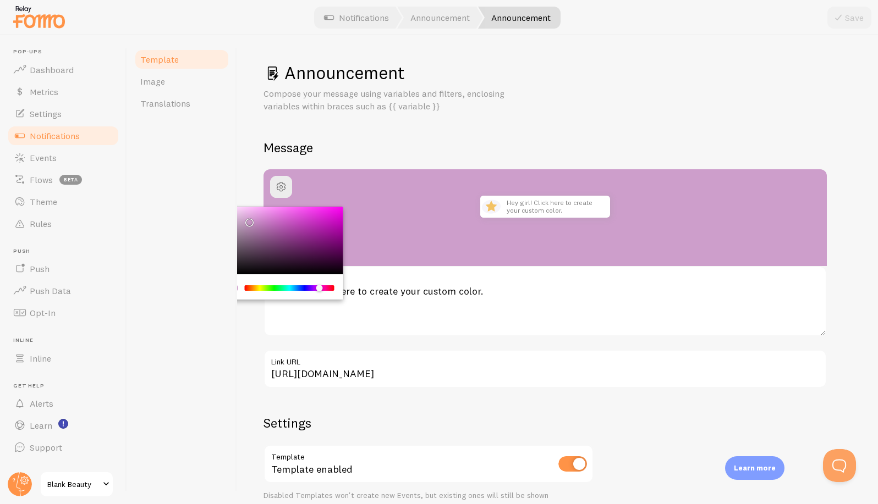  Describe the element at coordinates (41, 224) in the screenshot. I see `span: Rules` at that location.